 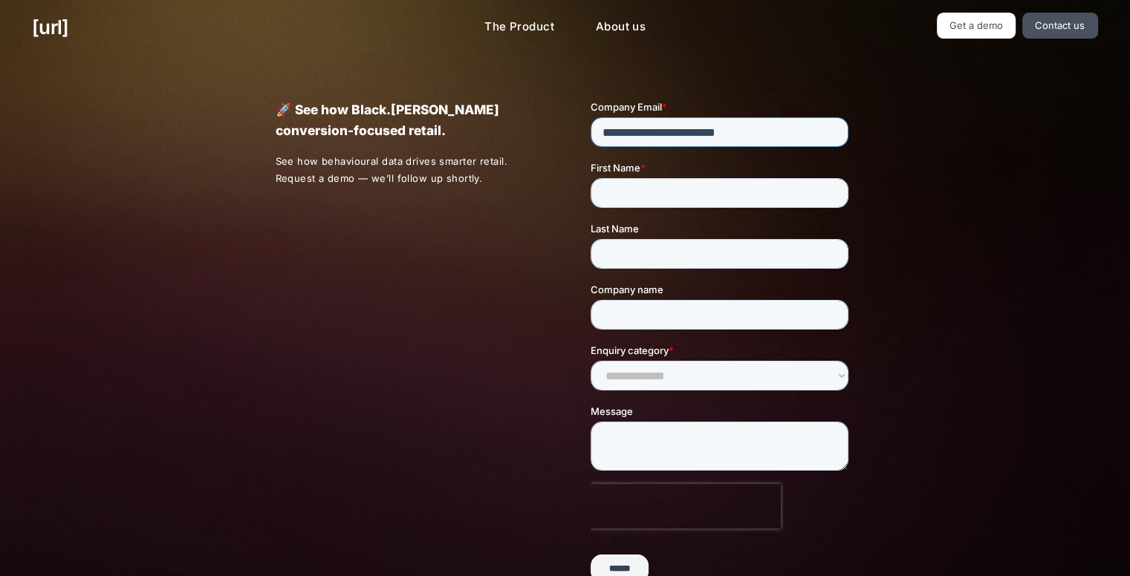 I want to click on a: The Product, so click(x=519, y=27).